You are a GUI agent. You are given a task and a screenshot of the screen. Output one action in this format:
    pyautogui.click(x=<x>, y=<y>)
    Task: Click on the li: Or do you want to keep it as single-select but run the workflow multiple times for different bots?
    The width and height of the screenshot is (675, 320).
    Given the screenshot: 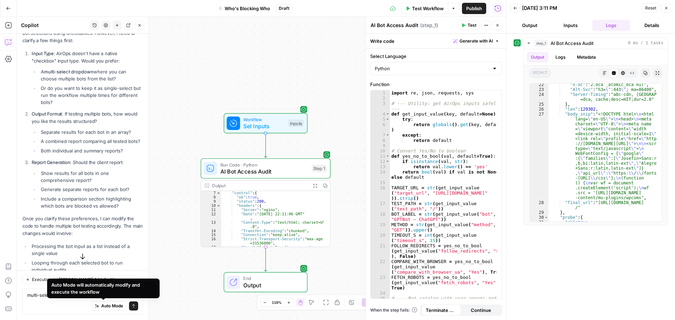 What is the action you would take?
    pyautogui.click(x=91, y=95)
    